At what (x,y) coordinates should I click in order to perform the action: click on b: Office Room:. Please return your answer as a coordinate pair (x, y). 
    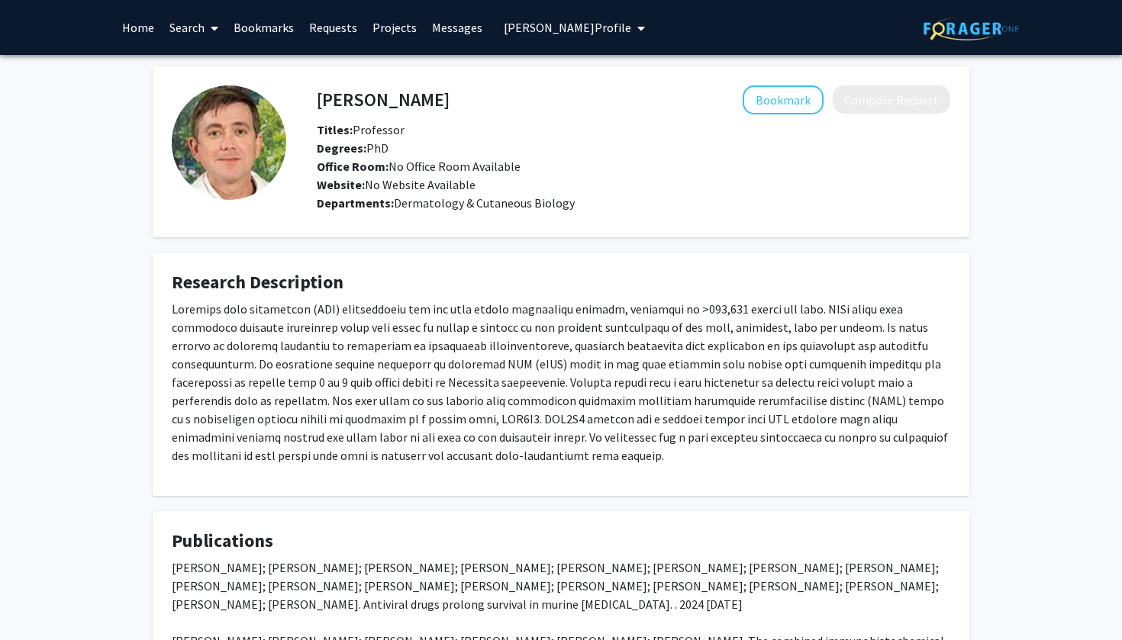
    Looking at the image, I should click on (353, 166).